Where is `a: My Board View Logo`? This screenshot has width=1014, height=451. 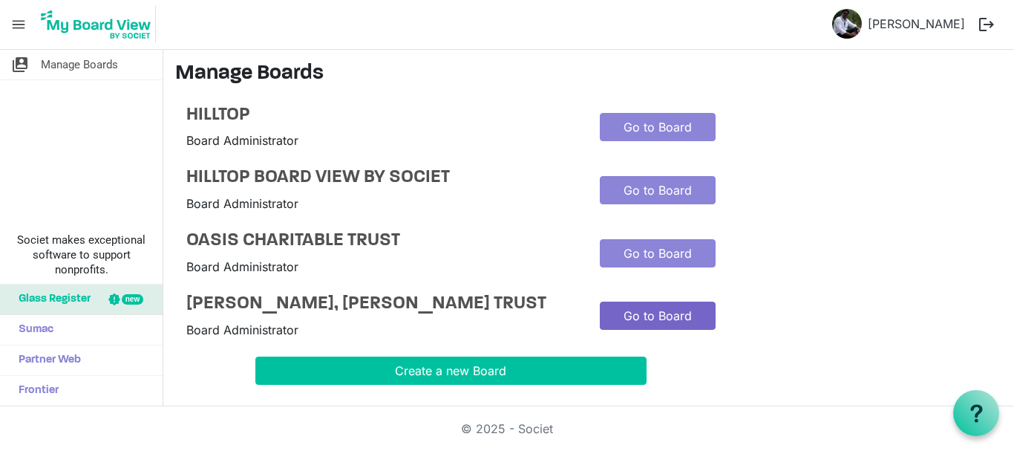 a: My Board View Logo is located at coordinates (99, 24).